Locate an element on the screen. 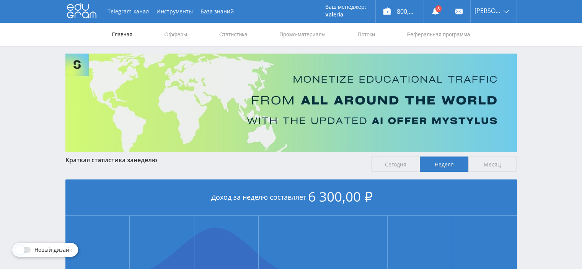  span: 6 300,00 ₽ is located at coordinates (340, 196).